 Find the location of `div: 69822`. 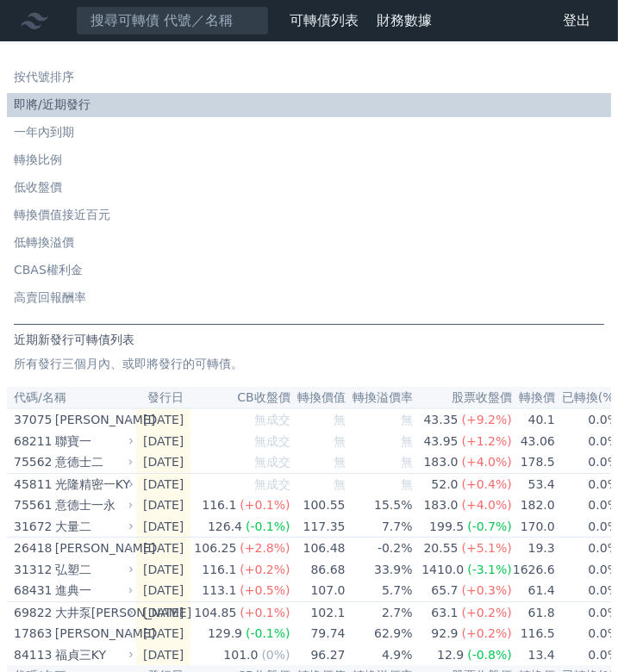

div: 69822 is located at coordinates (32, 613).